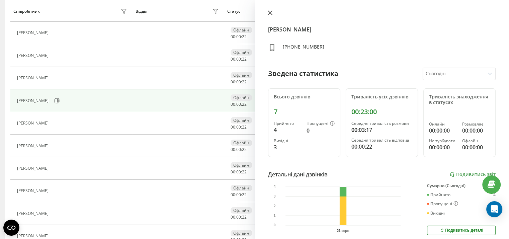  Describe the element at coordinates (11, 228) in the screenshot. I see `button: Open CMP widget` at that location.